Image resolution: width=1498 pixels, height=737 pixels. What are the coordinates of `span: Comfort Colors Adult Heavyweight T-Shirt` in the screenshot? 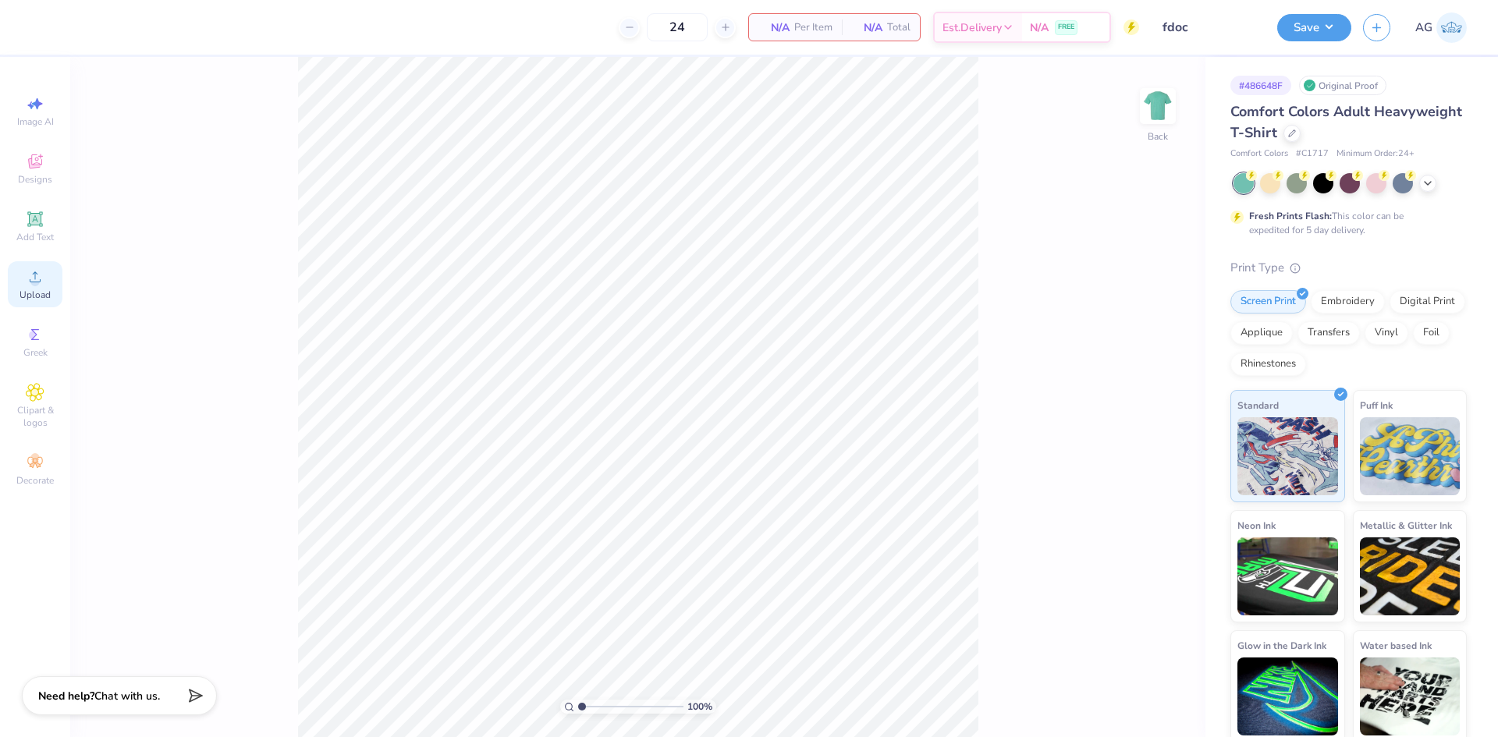 It's located at (1346, 122).